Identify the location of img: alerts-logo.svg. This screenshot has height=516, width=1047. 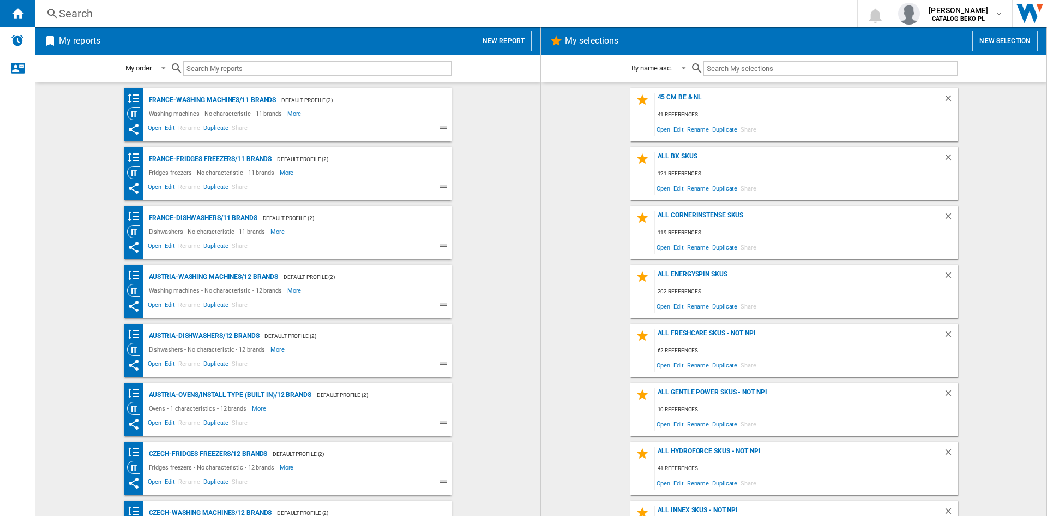
(17, 40).